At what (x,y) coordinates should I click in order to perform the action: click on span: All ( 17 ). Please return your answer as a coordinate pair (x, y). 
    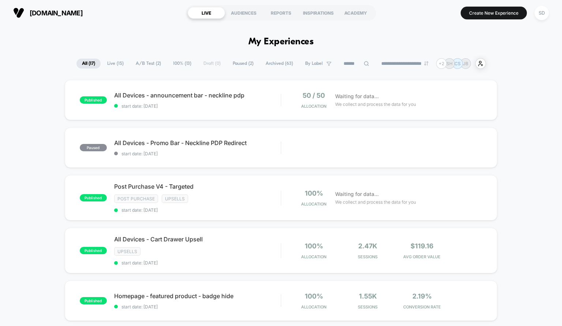
    Looking at the image, I should click on (89, 63).